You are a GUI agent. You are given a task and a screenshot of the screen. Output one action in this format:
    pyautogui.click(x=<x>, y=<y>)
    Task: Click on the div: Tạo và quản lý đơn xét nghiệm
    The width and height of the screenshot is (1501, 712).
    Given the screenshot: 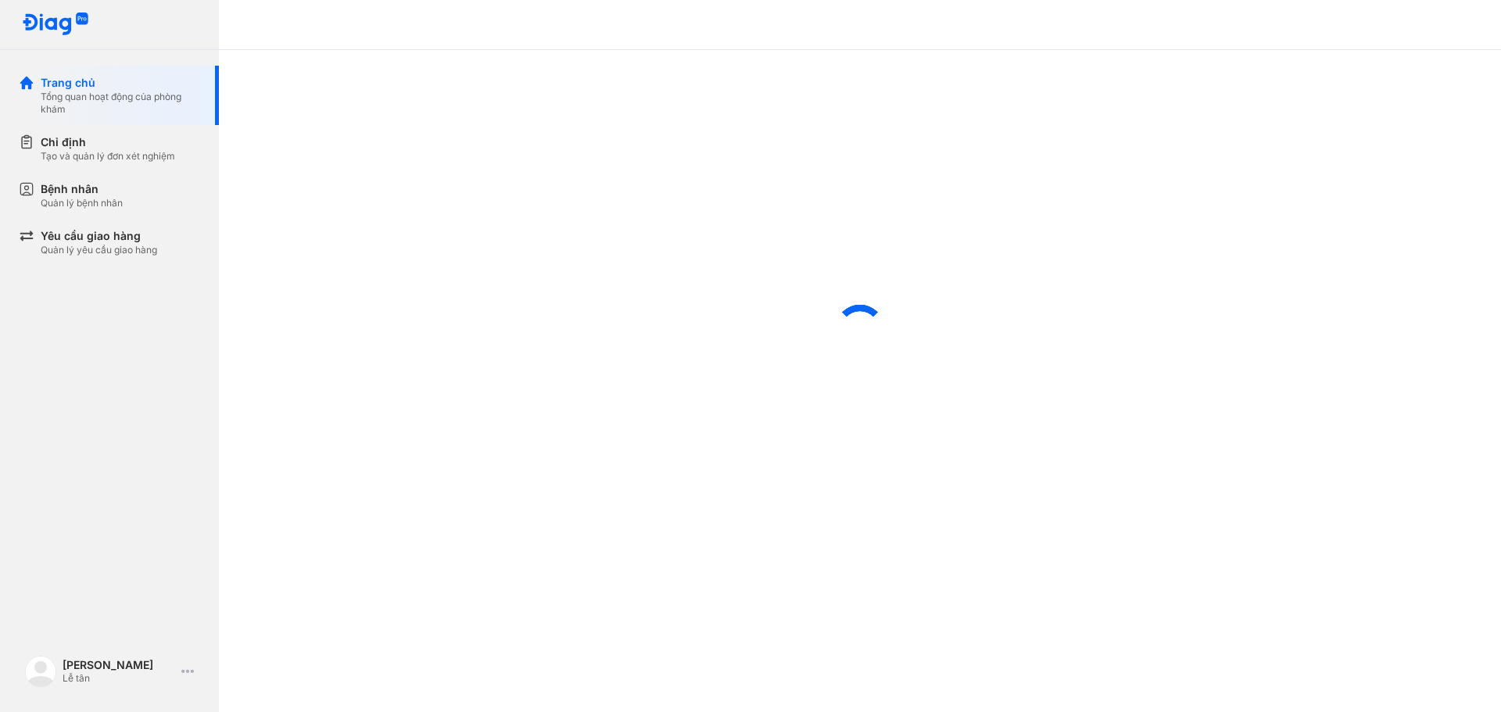 What is the action you would take?
    pyautogui.click(x=108, y=156)
    